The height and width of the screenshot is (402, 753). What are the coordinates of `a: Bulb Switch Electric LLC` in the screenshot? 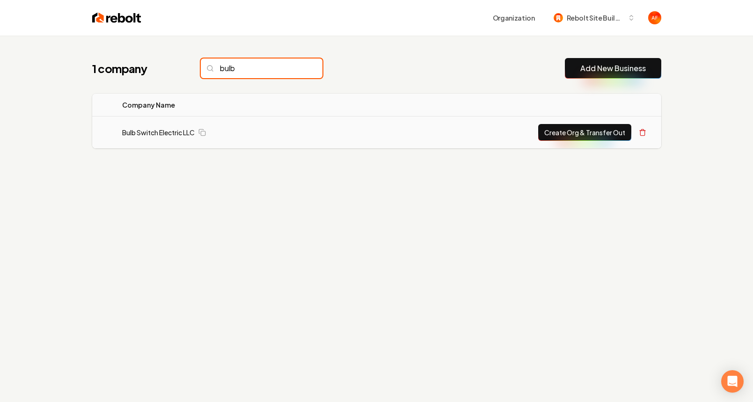 It's located at (158, 132).